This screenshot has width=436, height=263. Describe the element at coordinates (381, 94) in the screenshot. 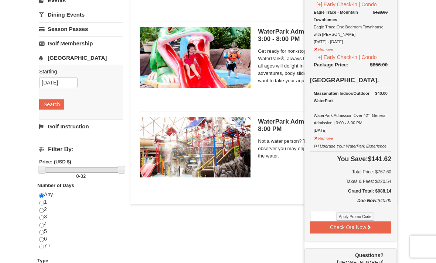

I see `strong: $40.00` at that location.